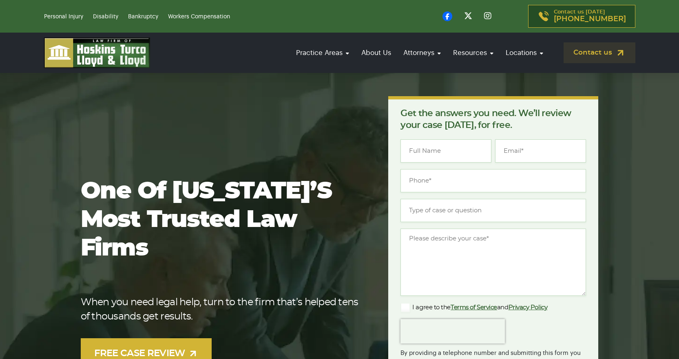  What do you see at coordinates (221, 310) in the screenshot?
I see `p: When you need legal help, turn to the firm that’s helped tens of thousands get results.` at bounding box center [221, 310].